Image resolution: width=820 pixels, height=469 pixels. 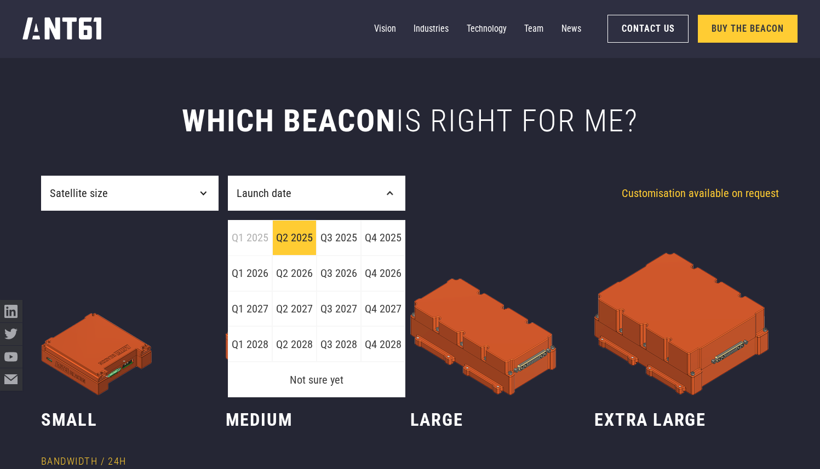 I want to click on a: News, so click(x=571, y=28).